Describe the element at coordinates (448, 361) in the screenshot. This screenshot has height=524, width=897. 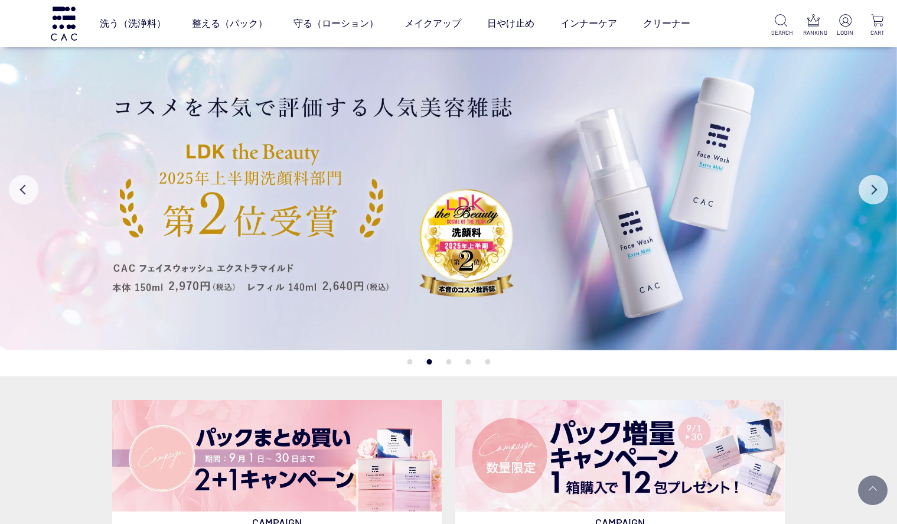
I see `button: 3 of 5` at that location.